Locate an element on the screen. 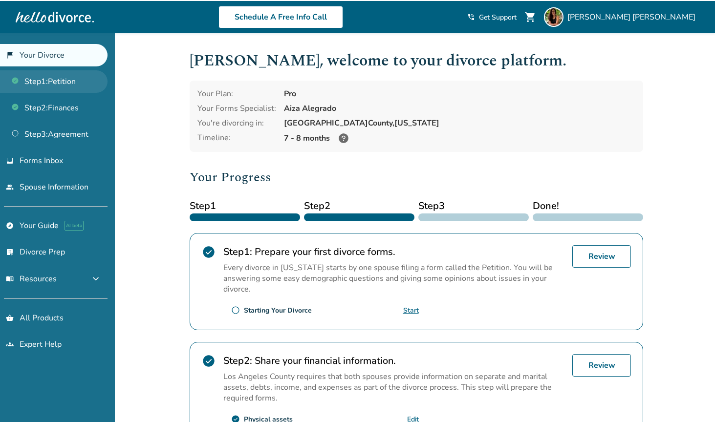 The image size is (715, 422). div: 7 - 8 months is located at coordinates (459, 138).